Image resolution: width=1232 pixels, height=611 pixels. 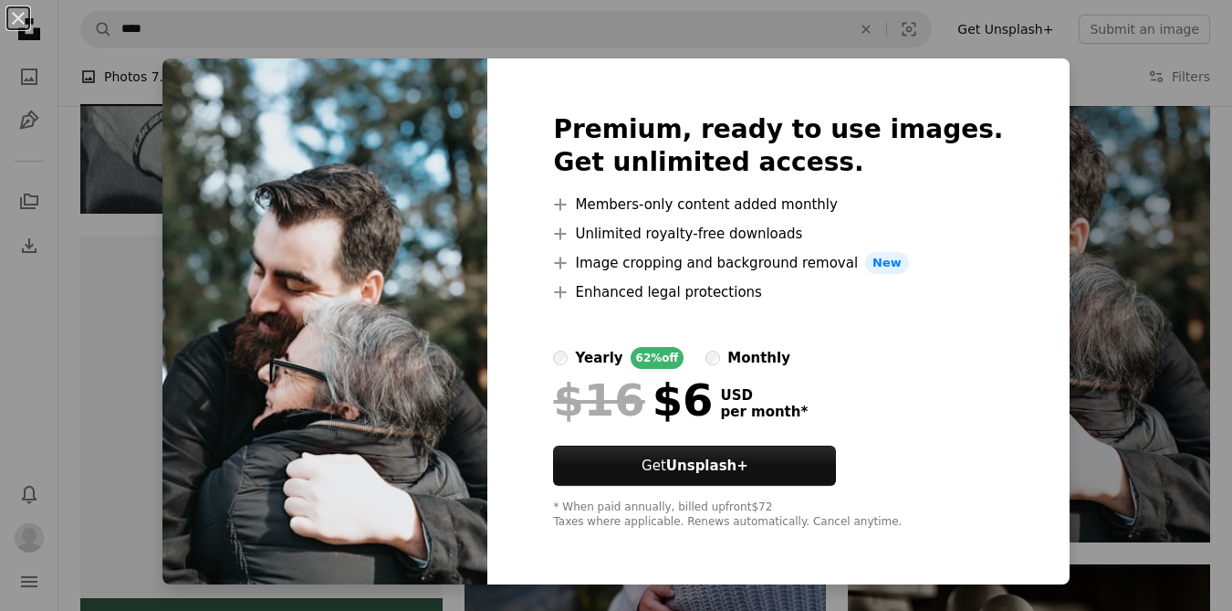 What do you see at coordinates (758, 358) in the screenshot?
I see `div: monthly` at bounding box center [758, 358].